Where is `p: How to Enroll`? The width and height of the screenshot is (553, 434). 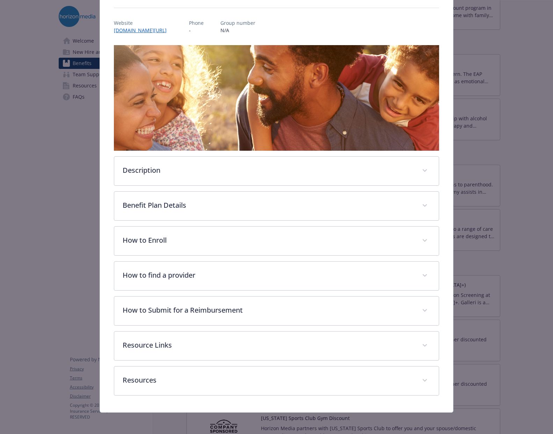
p: How to Enroll is located at coordinates (268, 240).